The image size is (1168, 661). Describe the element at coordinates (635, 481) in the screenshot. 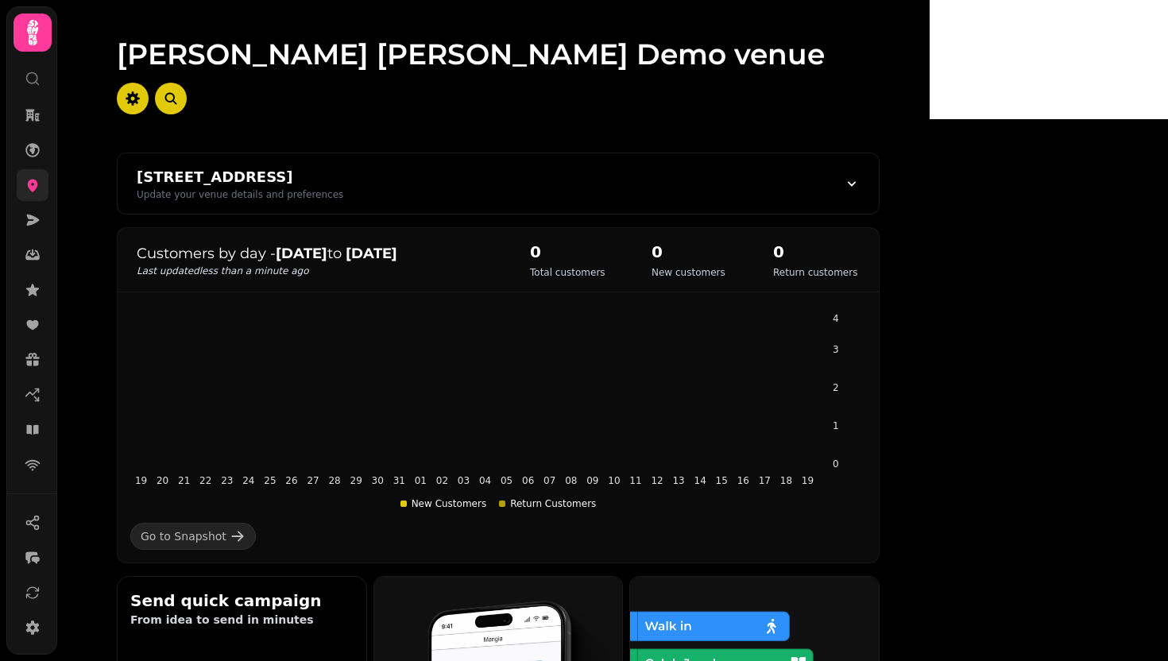

I see `tspan: 11` at that location.